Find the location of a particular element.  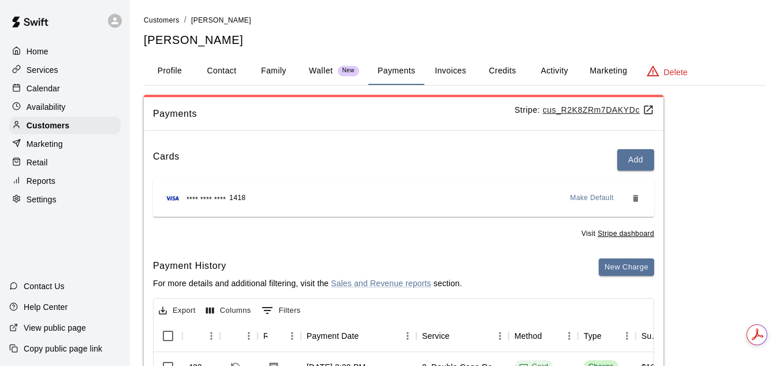

button: Export is located at coordinates (177, 310).